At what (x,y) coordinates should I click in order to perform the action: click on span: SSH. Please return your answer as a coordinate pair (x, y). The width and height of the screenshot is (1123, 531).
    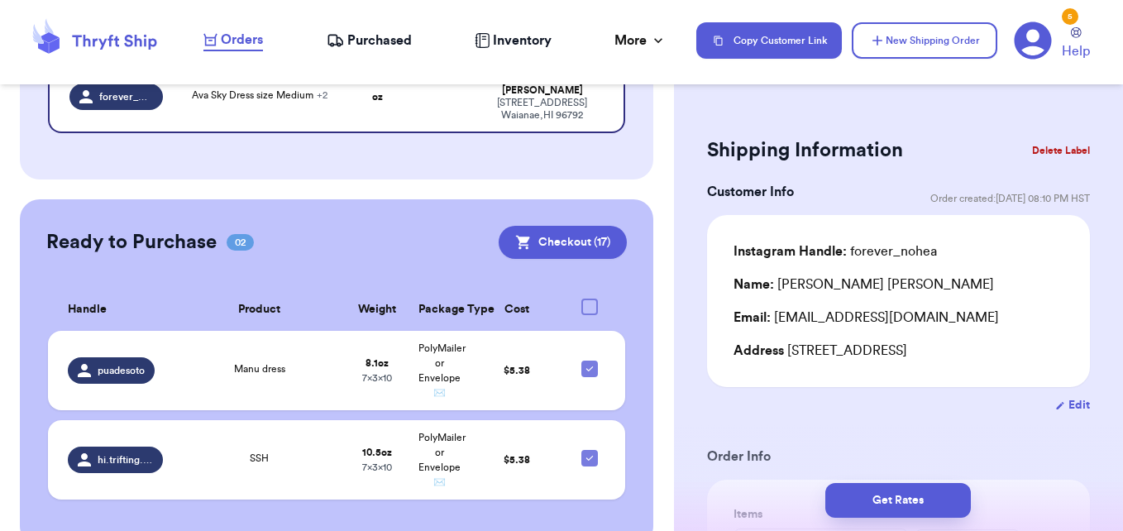
    Looking at the image, I should click on (259, 458).